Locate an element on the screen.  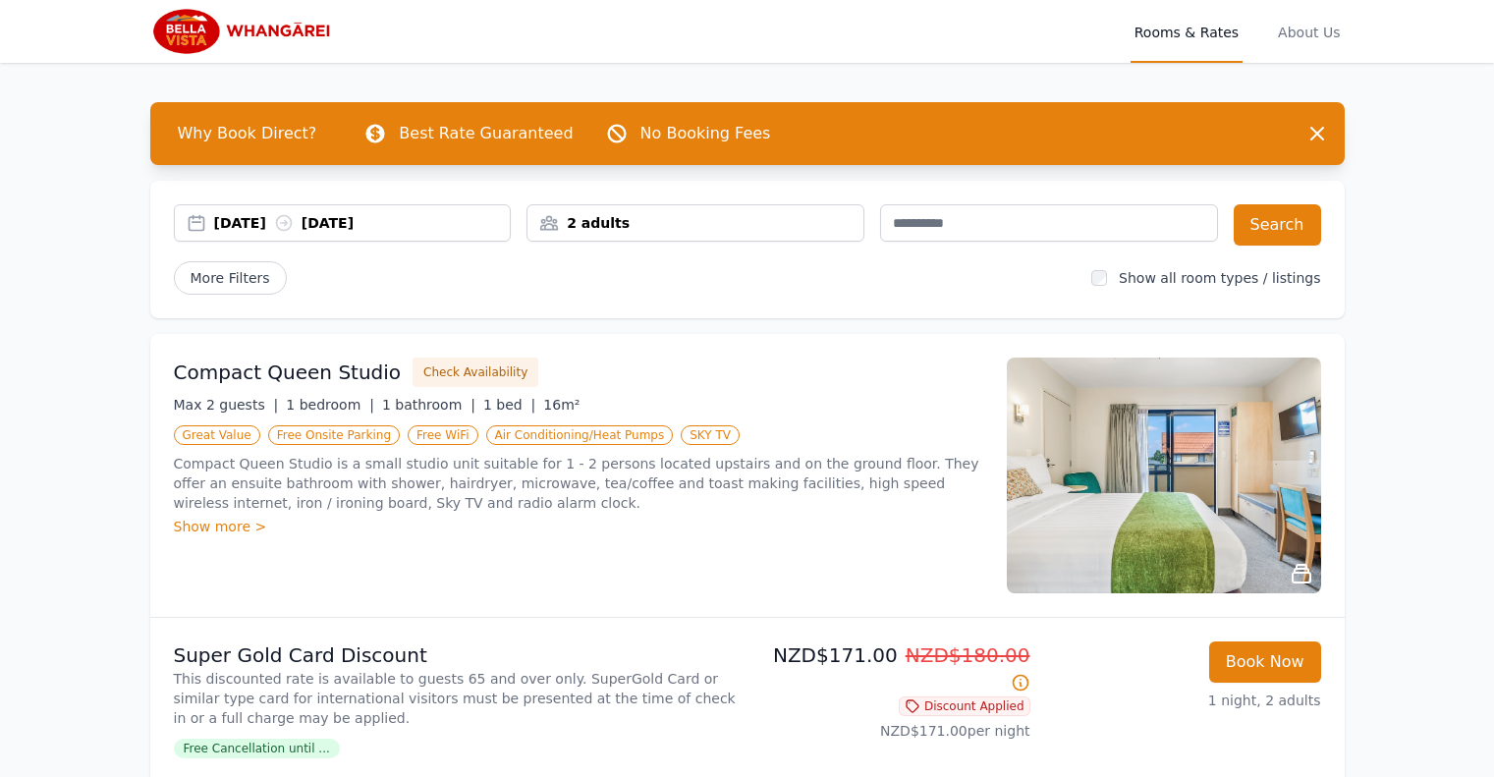
p: NZD$171.00 is located at coordinates (893, 669).